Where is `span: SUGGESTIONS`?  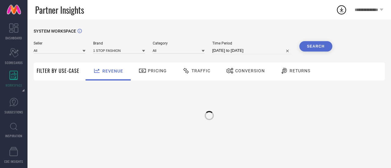 span: SUGGESTIONS is located at coordinates (14, 112).